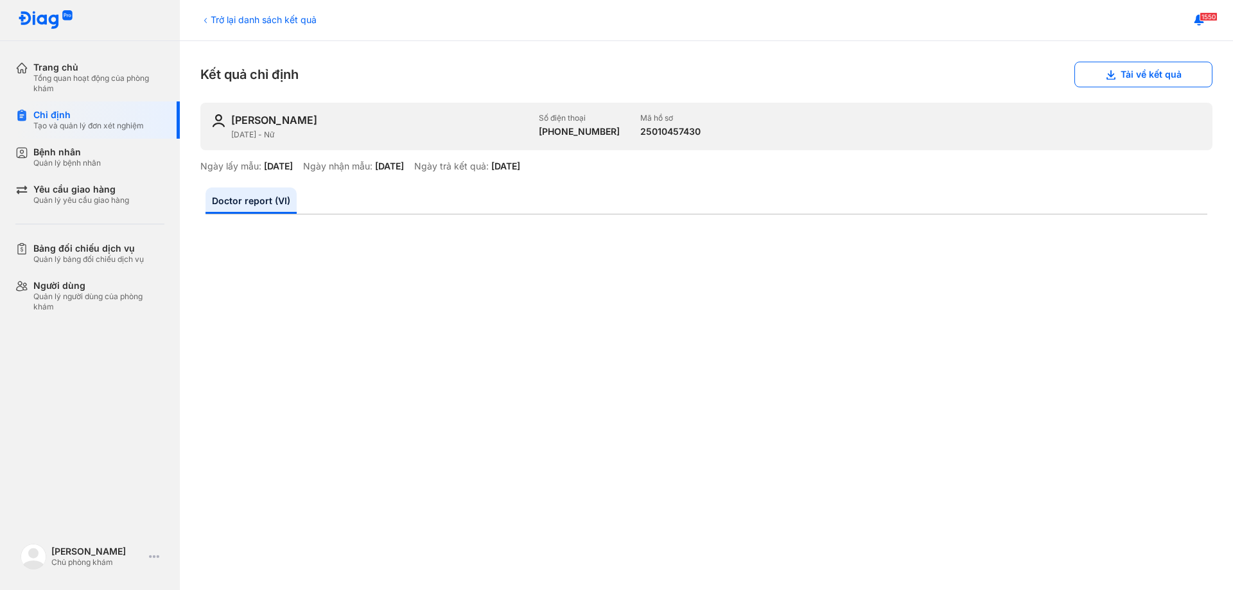 The width and height of the screenshot is (1233, 590). Describe the element at coordinates (251, 200) in the screenshot. I see `a: Doctor report (VI)` at that location.